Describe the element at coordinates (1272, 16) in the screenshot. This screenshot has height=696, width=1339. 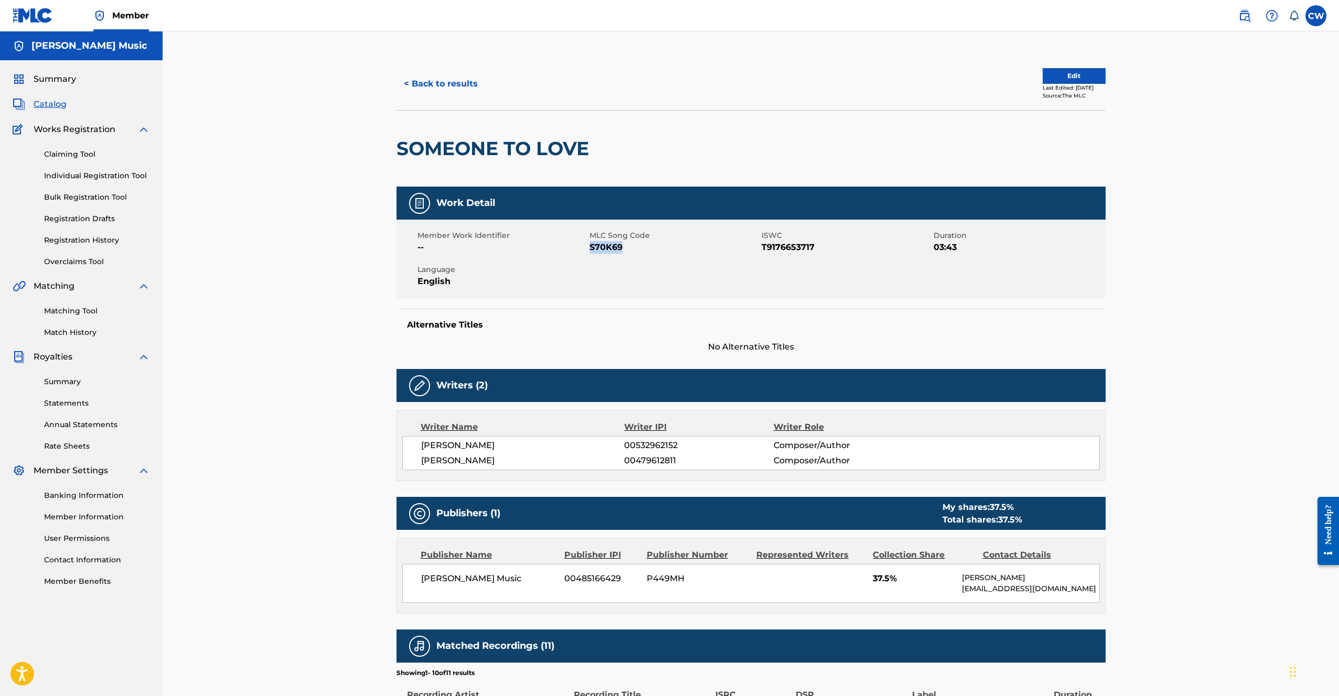
I see `img: help` at that location.